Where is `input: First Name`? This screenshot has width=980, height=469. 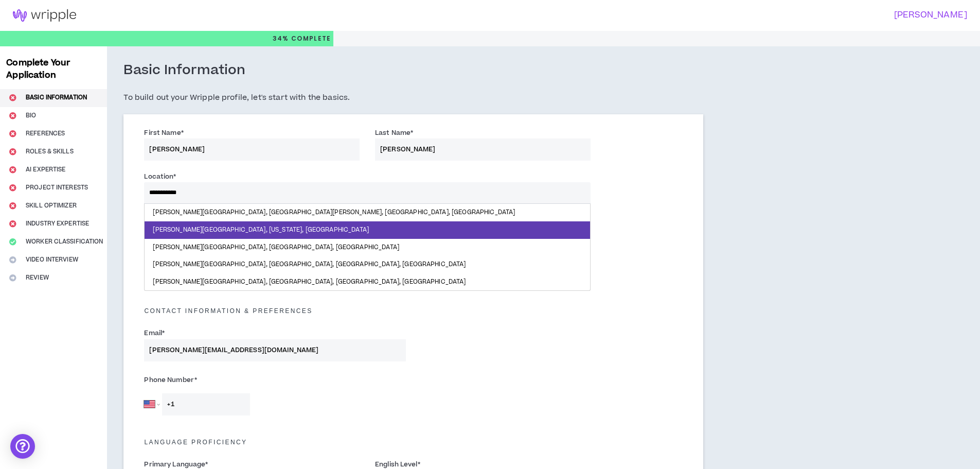
input: First Name is located at coordinates (252, 149).